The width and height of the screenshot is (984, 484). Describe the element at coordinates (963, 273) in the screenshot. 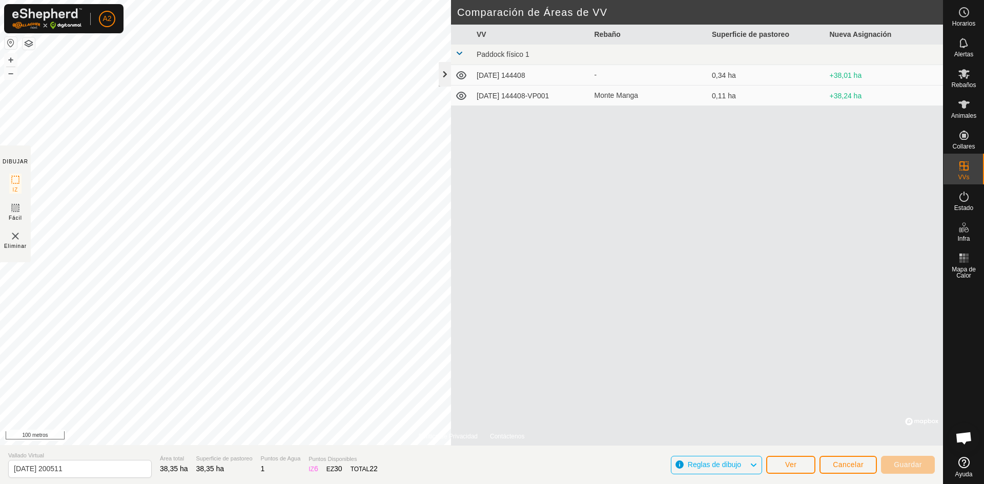

I see `font: Mapa de Calor` at that location.